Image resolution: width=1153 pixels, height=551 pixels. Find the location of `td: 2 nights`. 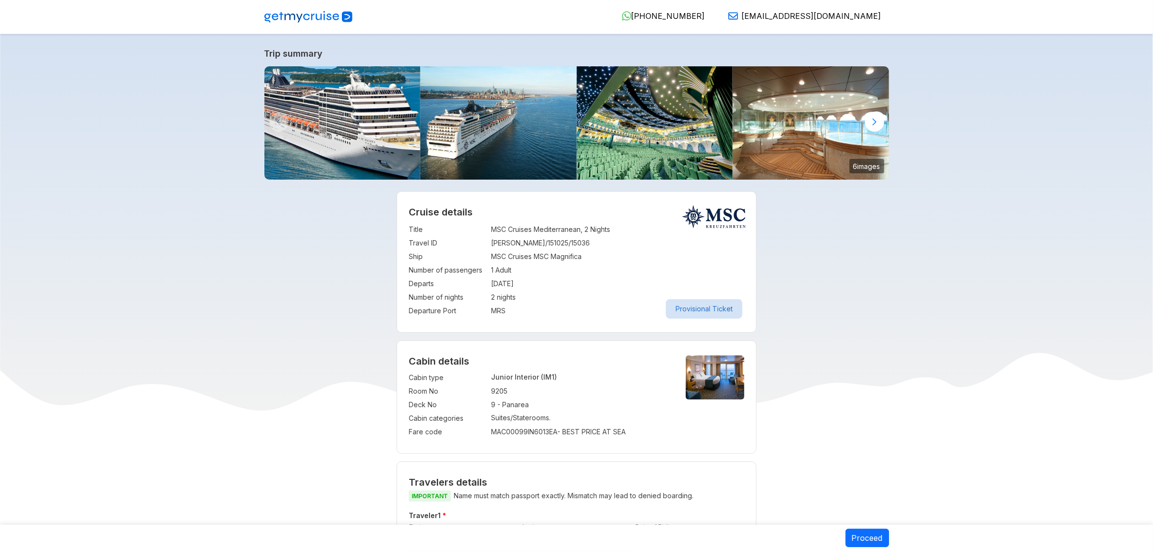

td: 2 nights is located at coordinates (617, 297).